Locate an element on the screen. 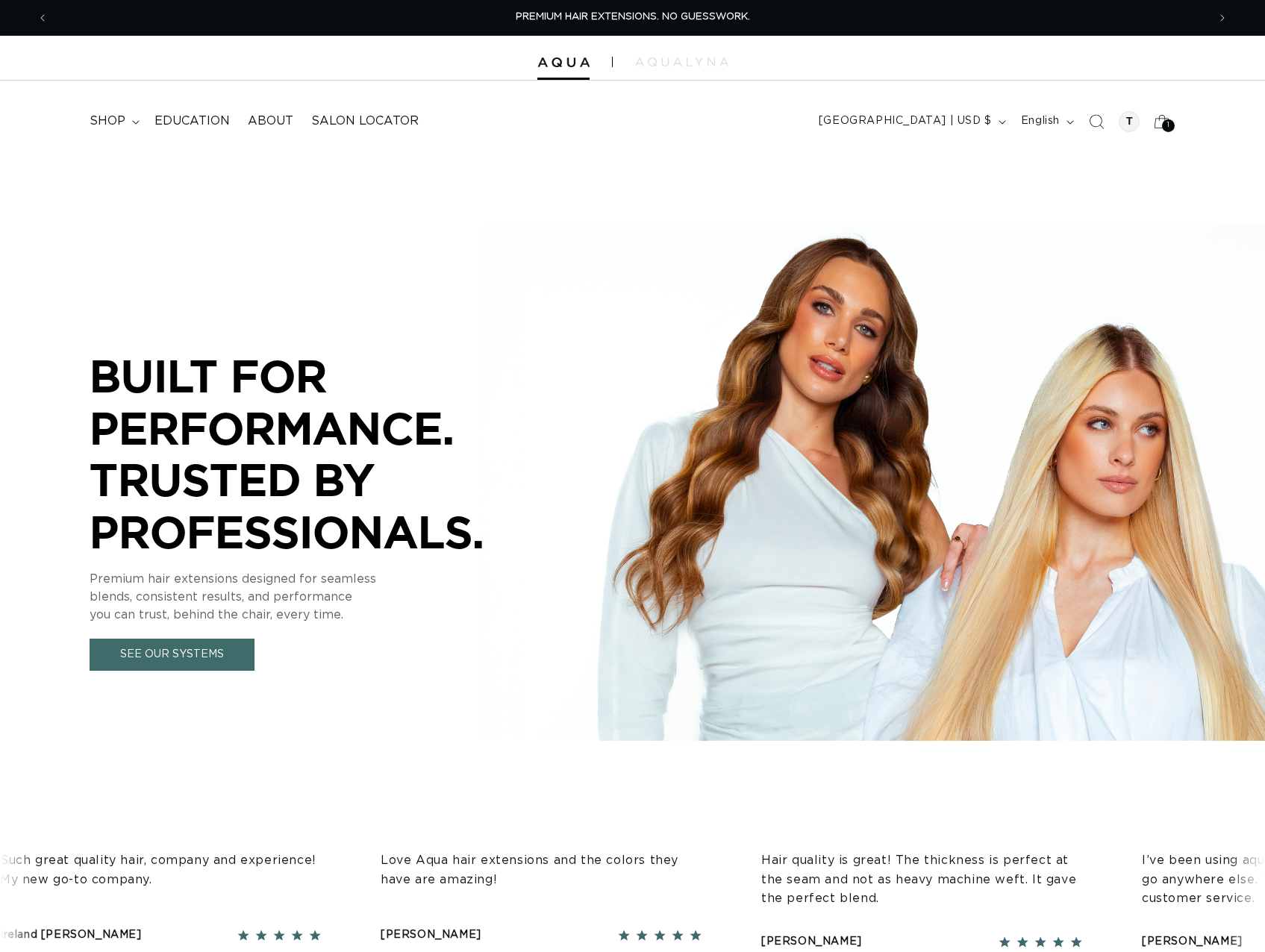 The height and width of the screenshot is (952, 1265). span: Salon Locator is located at coordinates (365, 121).